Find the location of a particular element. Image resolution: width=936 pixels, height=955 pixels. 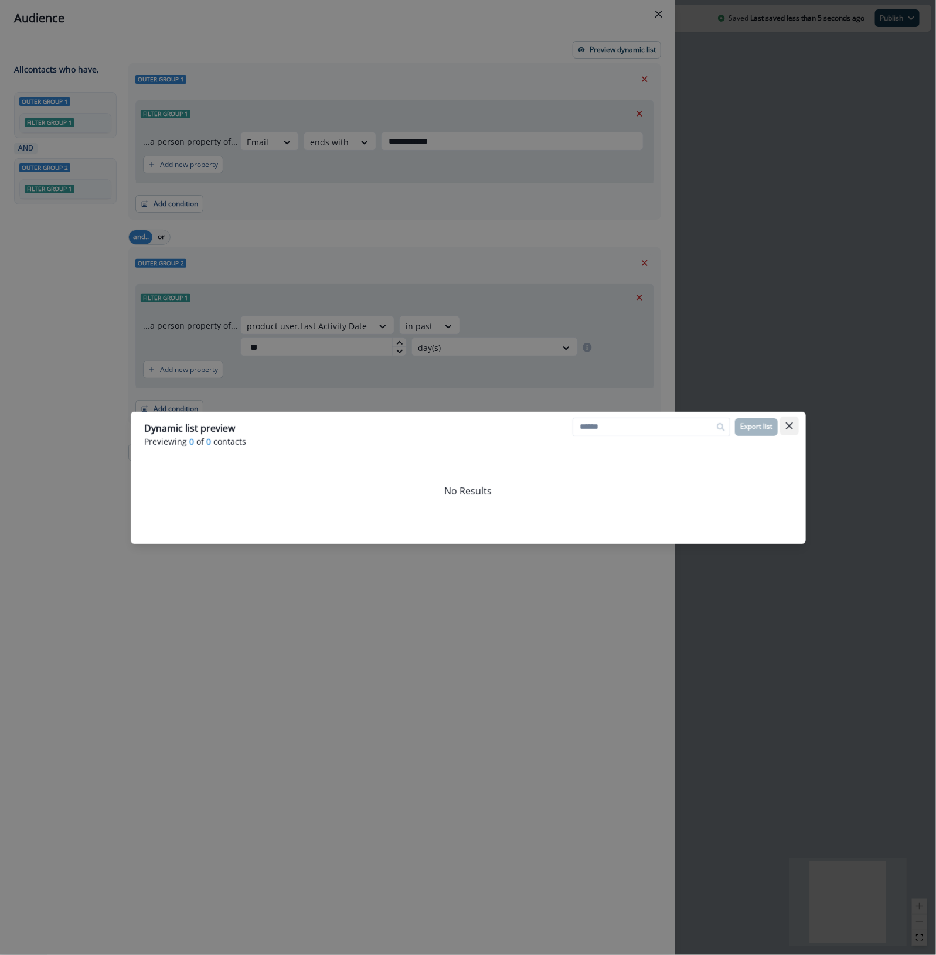

button: Export list is located at coordinates (756, 427).